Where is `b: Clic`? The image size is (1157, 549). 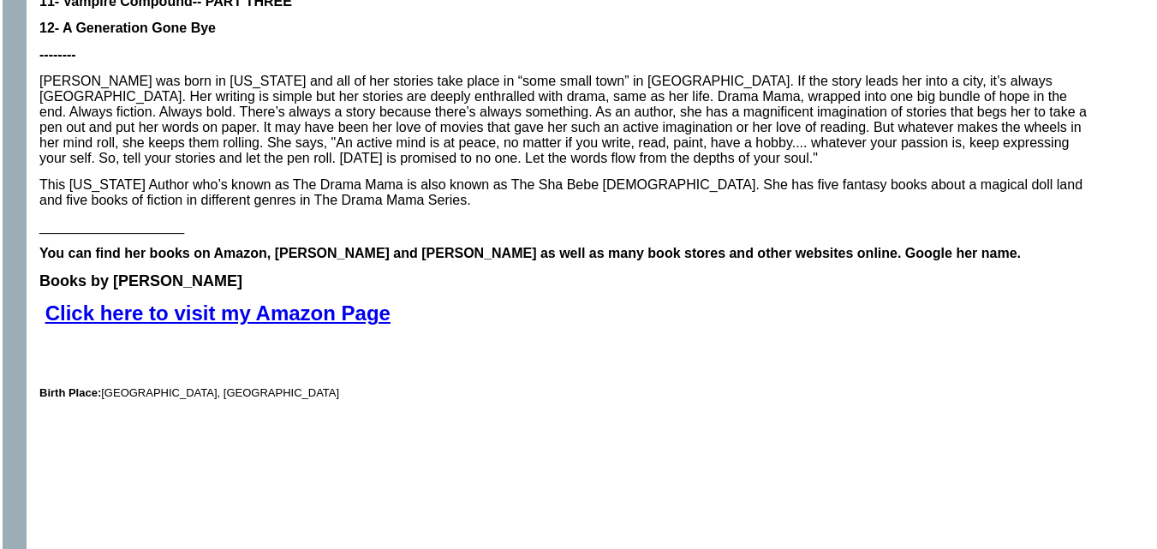
b: Clic is located at coordinates (64, 313).